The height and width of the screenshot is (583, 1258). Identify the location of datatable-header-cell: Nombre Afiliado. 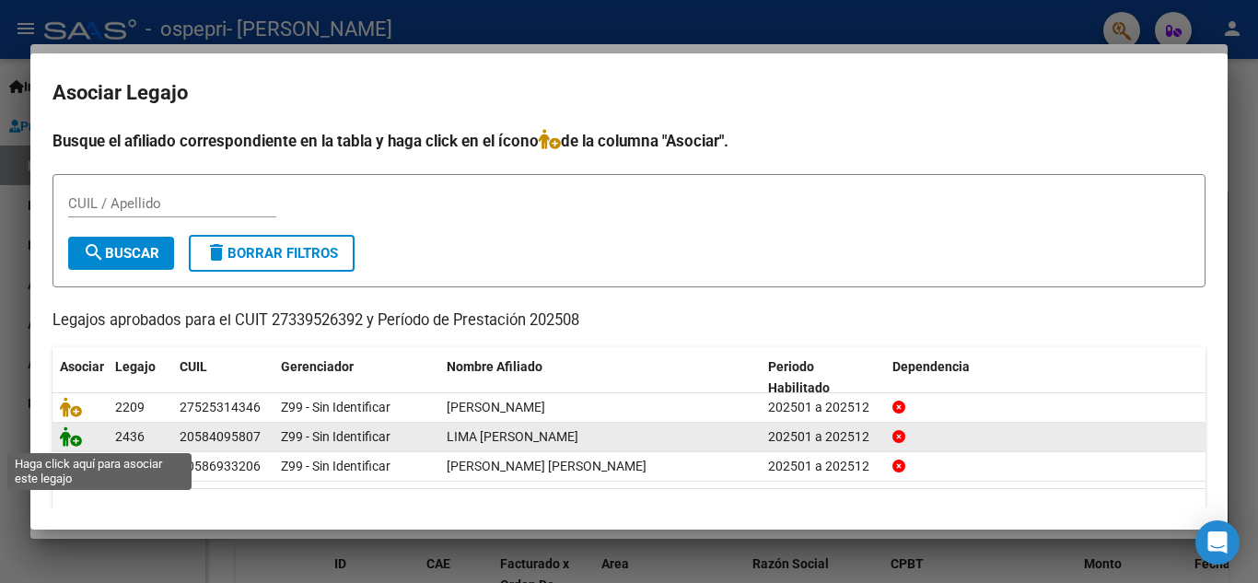
(599, 377).